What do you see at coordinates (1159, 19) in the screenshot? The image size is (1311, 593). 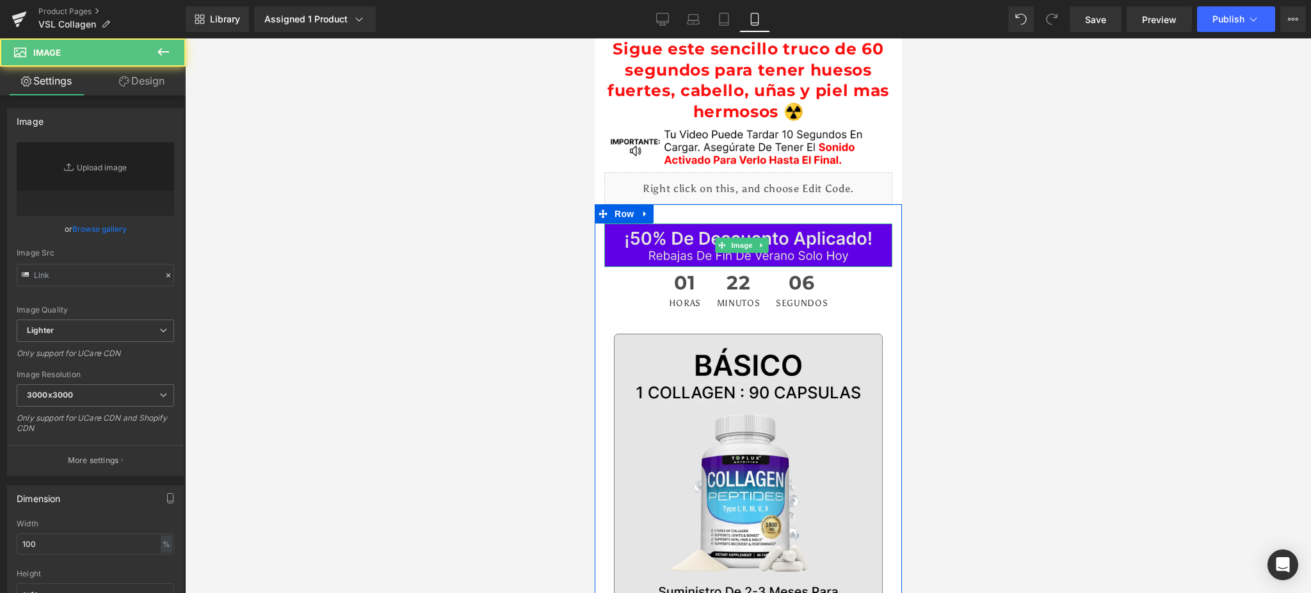 I see `span: Preview` at bounding box center [1159, 19].